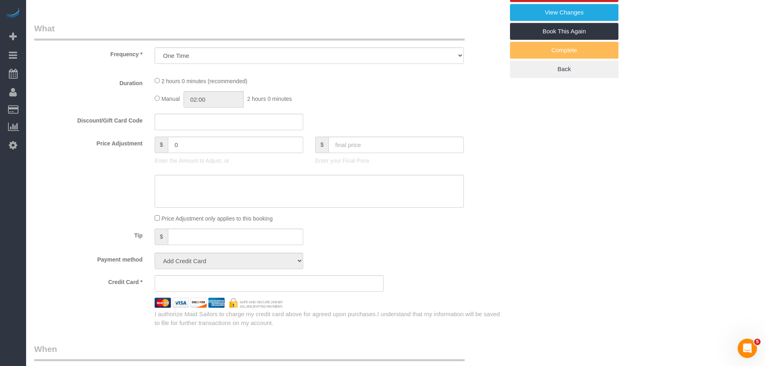 The height and width of the screenshot is (366, 765). Describe the element at coordinates (564, 31) in the screenshot. I see `a: Book This Again` at that location.